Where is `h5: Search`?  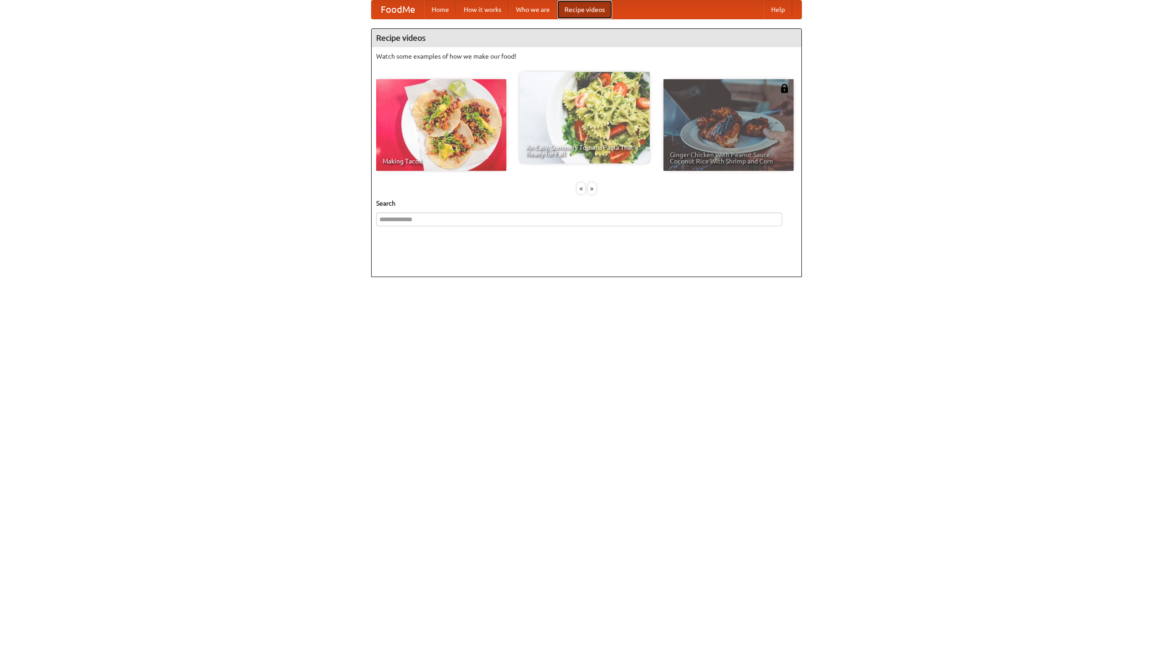 h5: Search is located at coordinates (587, 203).